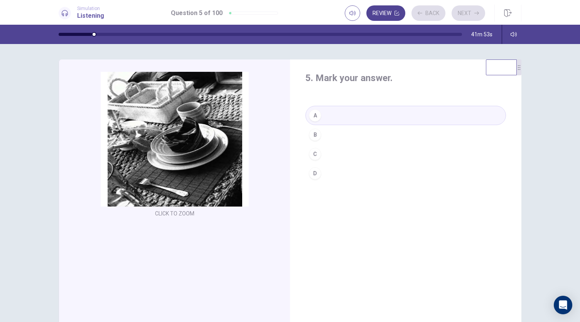 The width and height of the screenshot is (580, 322). Describe the element at coordinates (315, 173) in the screenshot. I see `div: D` at that location.